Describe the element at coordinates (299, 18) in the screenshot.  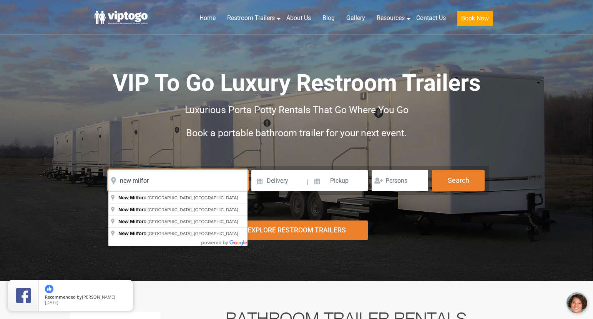
I see `a: About Us` at that location.